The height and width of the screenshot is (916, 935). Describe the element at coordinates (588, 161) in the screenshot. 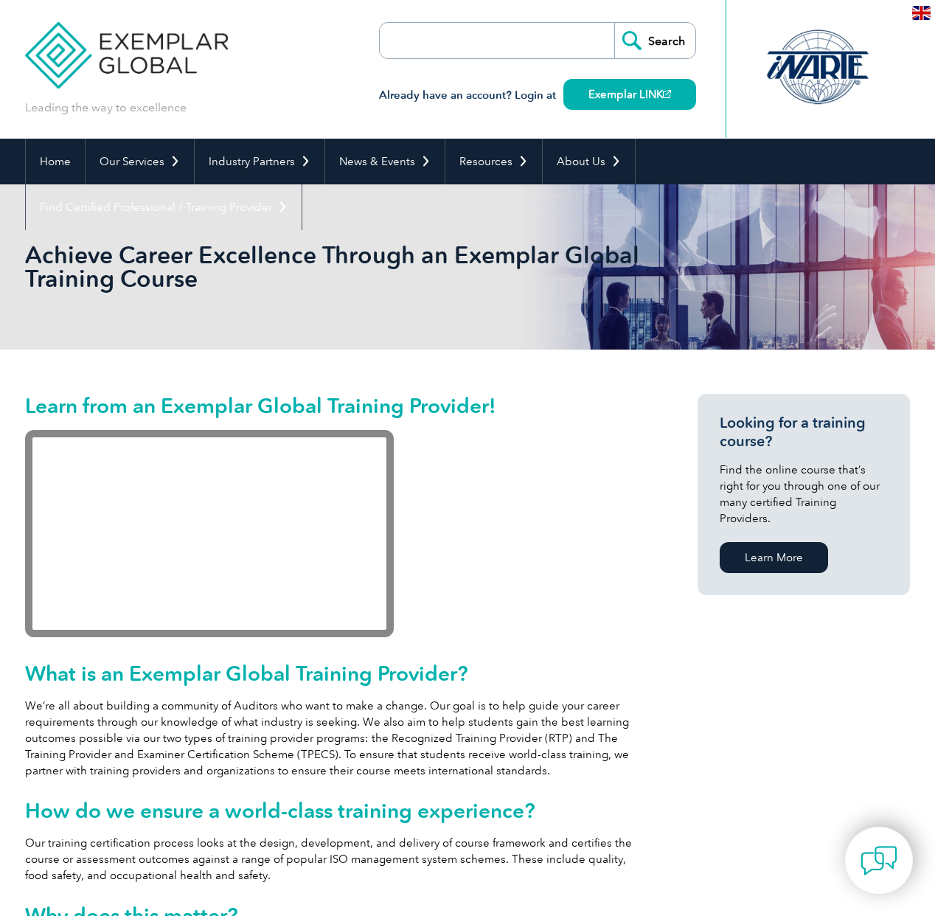

I see `a: About Us` at that location.